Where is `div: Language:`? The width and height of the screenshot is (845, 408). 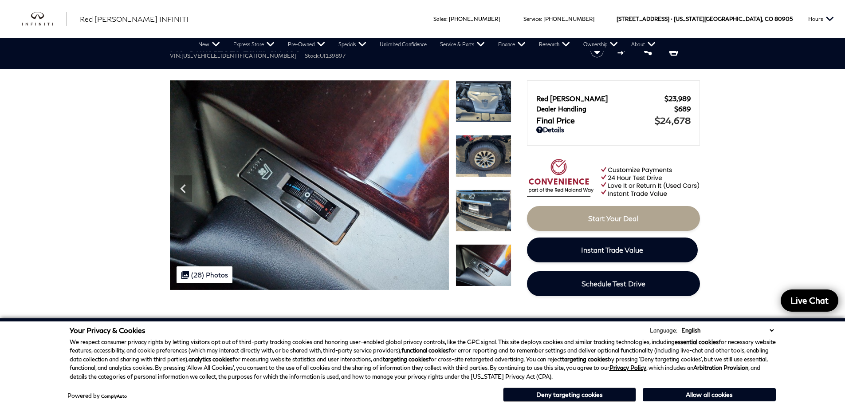 div: Language: is located at coordinates (664, 330).